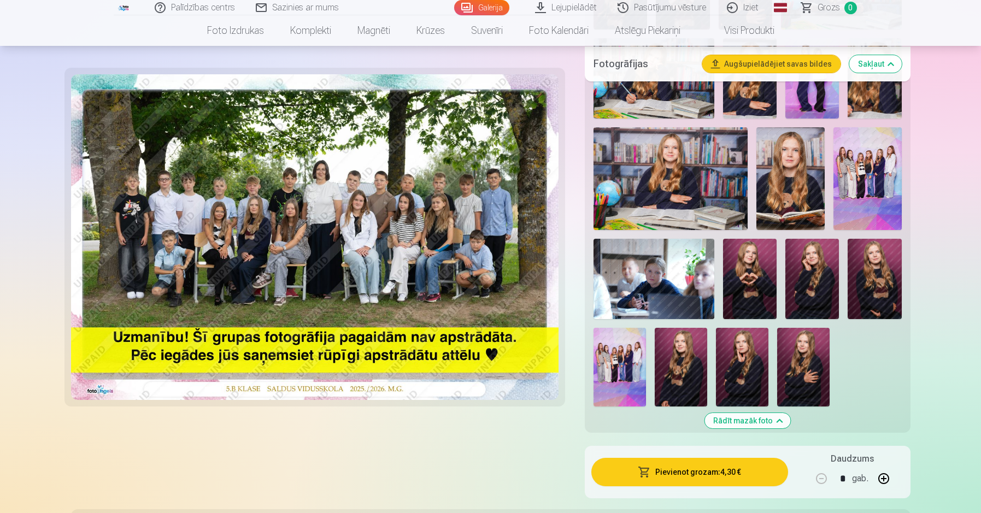  I want to click on a: Foto izdrukas, so click(236, 31).